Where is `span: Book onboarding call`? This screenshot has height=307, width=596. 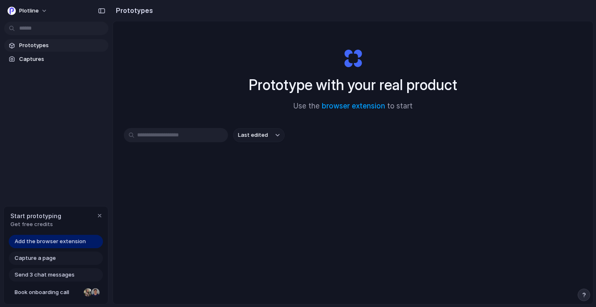
span: Book onboarding call is located at coordinates (48, 292).